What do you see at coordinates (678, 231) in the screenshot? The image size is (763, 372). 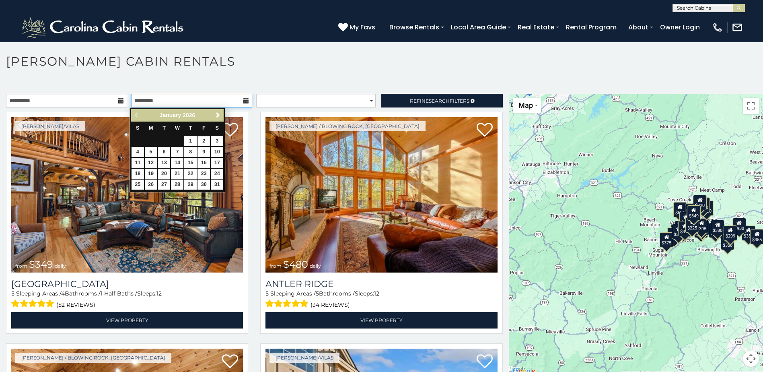 I see `div: $325` at bounding box center [678, 231].